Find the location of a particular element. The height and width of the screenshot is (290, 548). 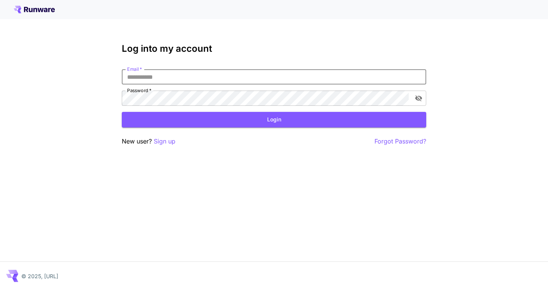

label: Password is located at coordinates (139, 90).